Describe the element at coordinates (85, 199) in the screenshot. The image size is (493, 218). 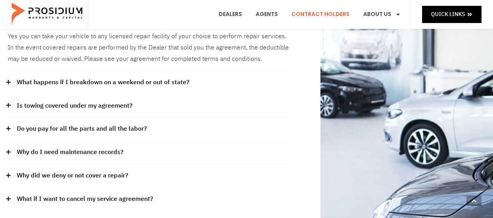
I see `a: What if I want to cancel my service agreement?` at that location.